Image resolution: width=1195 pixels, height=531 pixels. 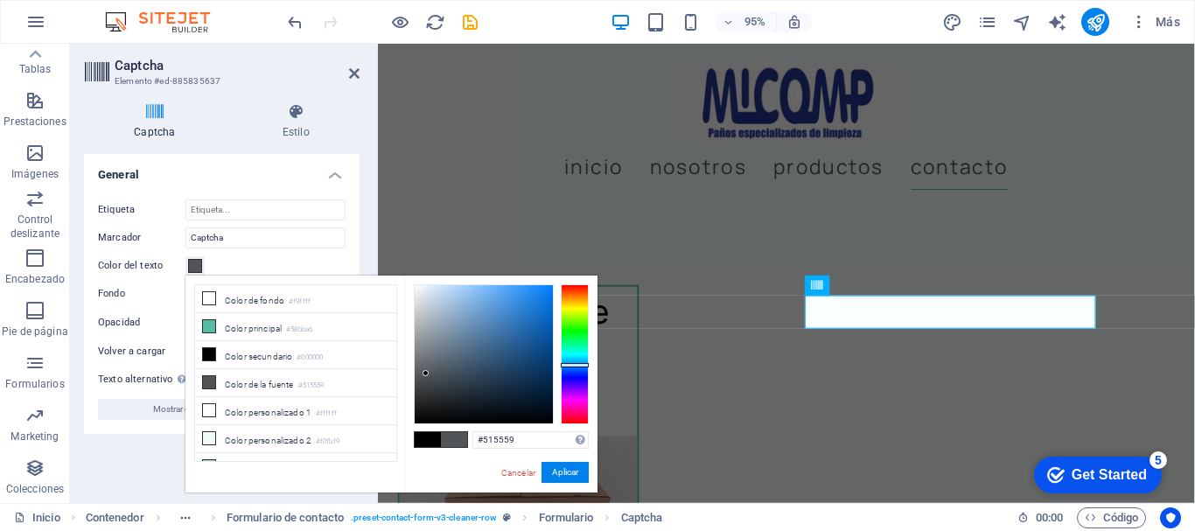 I want to click on i: Publicar, so click(x=1096, y=22).